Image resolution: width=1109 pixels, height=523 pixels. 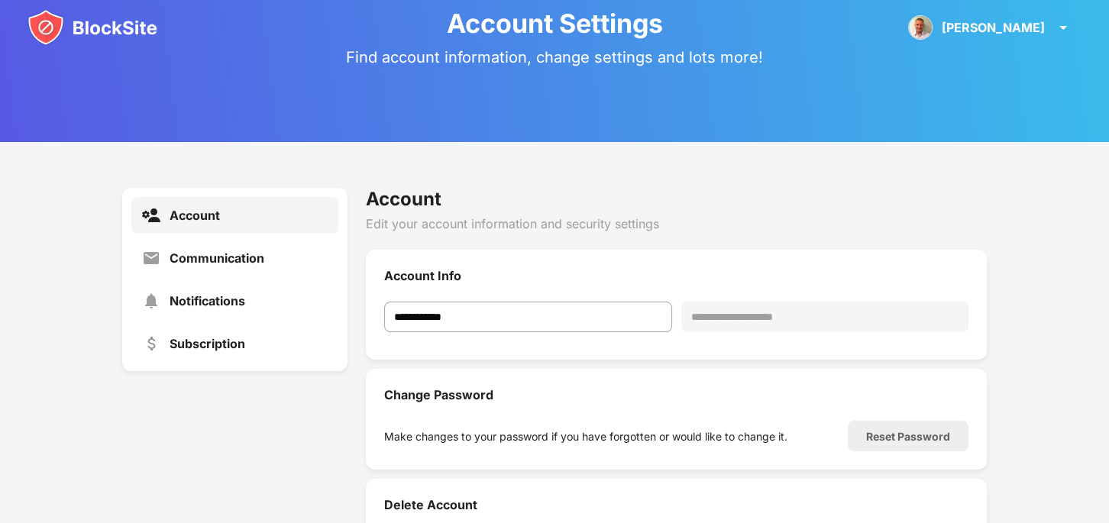 I want to click on img: settings-account-active.svg, so click(x=151, y=215).